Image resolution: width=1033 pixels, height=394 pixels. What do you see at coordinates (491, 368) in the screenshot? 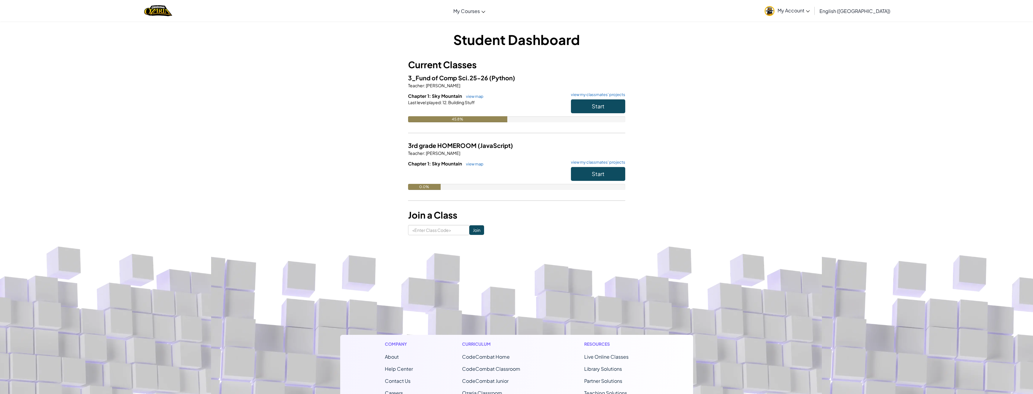
I see `a: CodeCombat Classroom` at bounding box center [491, 368].